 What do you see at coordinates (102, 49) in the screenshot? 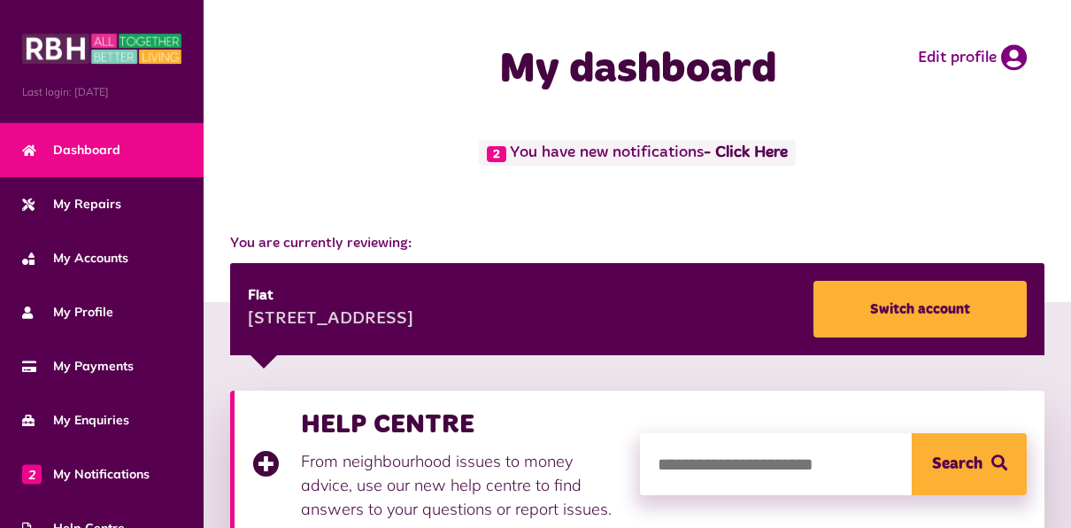
I see `img: MyRBH` at bounding box center [102, 49].